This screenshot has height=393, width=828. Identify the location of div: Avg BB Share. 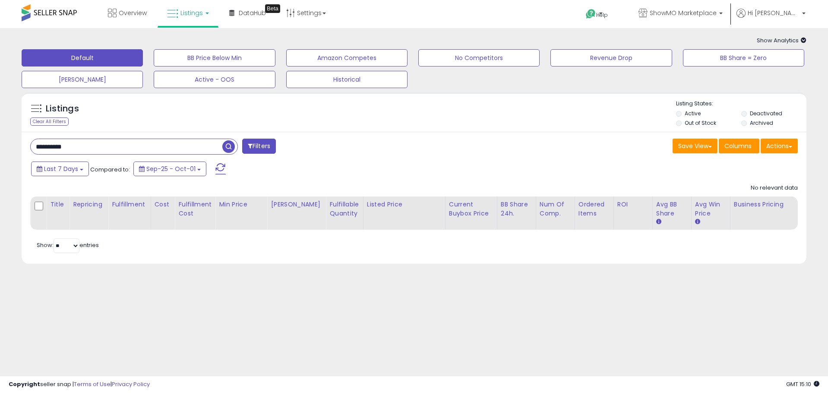
(672, 209).